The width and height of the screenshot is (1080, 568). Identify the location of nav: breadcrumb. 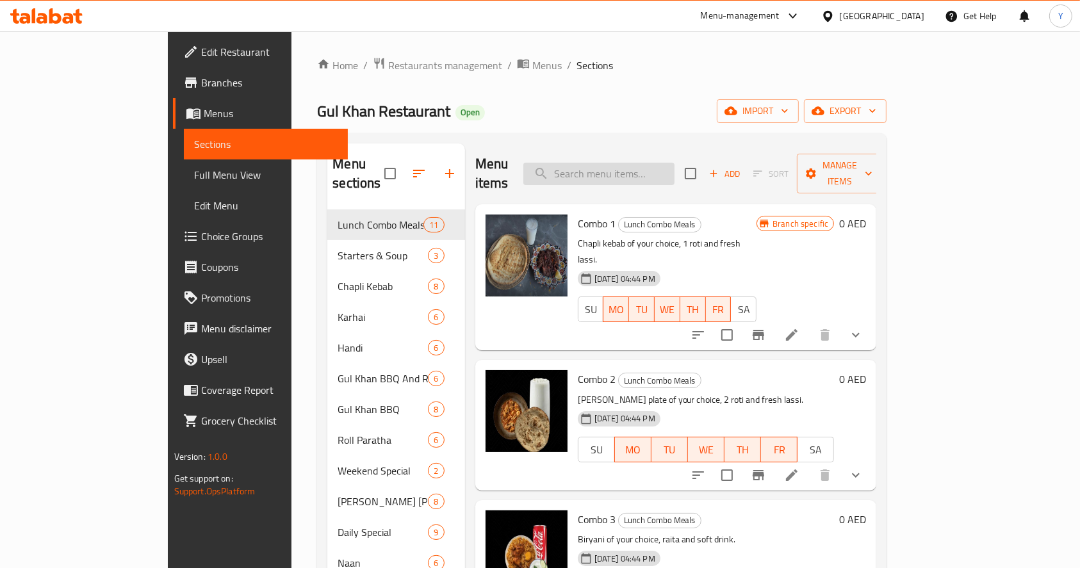
(601, 65).